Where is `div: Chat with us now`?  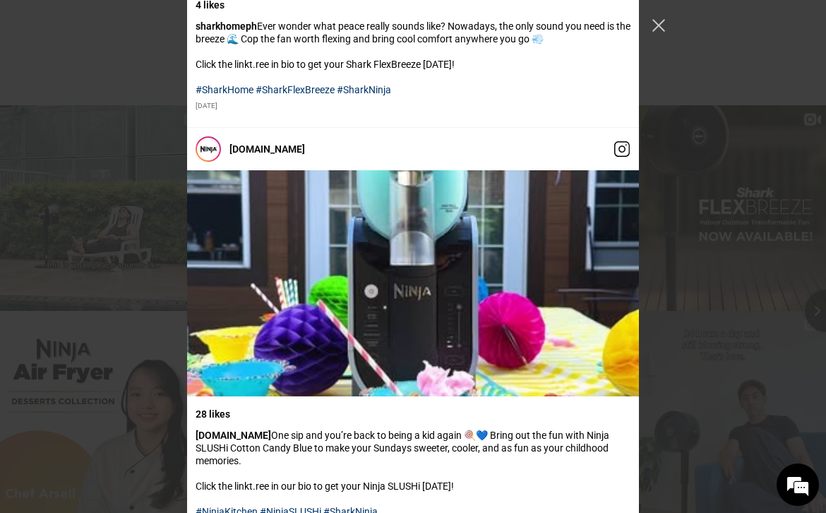 div: Chat with us now is located at coordinates (155, 88).